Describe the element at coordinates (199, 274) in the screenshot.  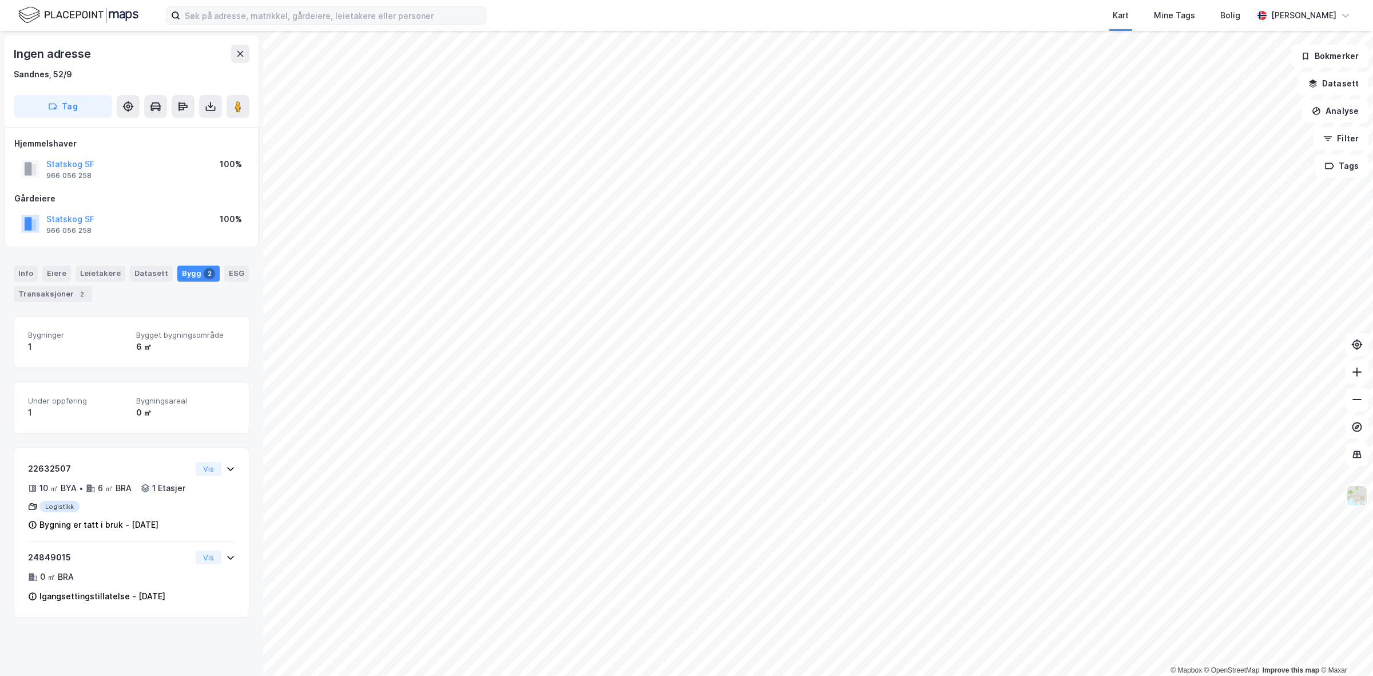
I see `div: Bygg` at that location.